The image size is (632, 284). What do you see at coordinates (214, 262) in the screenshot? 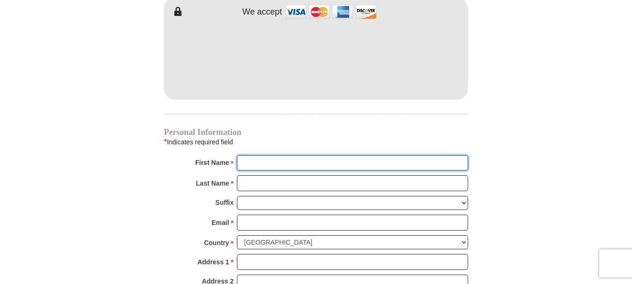
I see `strong: Address 1` at bounding box center [214, 262].